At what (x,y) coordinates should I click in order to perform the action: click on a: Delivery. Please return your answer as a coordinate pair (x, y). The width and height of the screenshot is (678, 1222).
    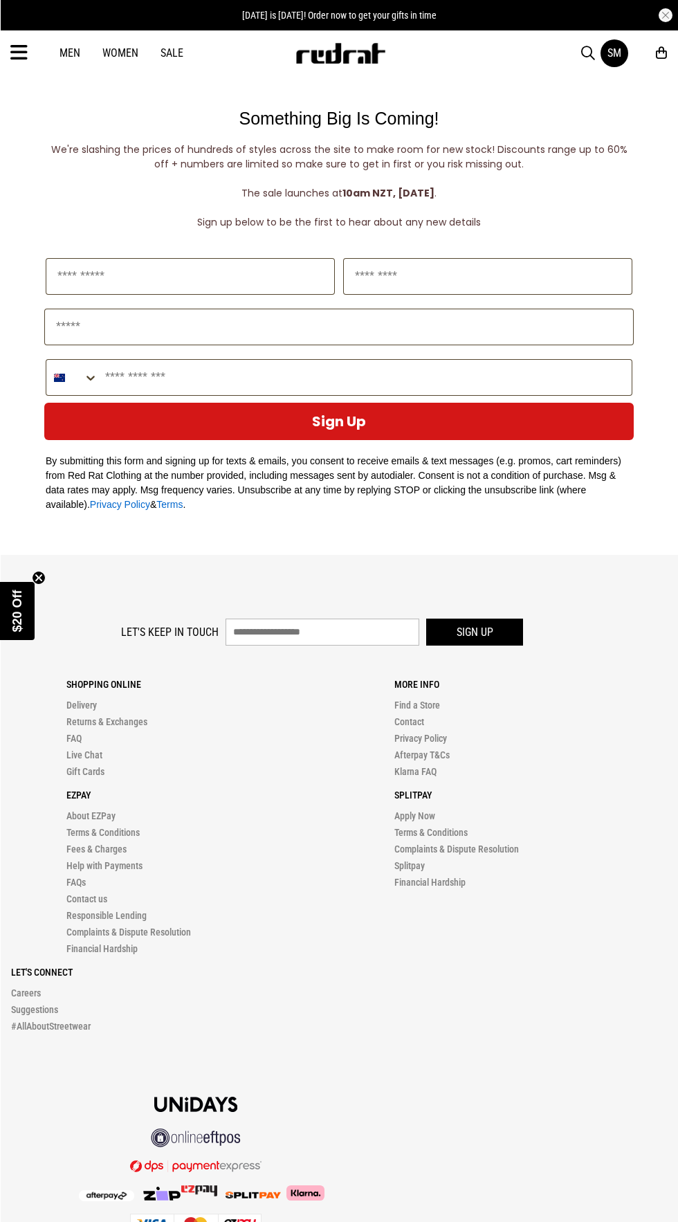
    Looking at the image, I should click on (82, 705).